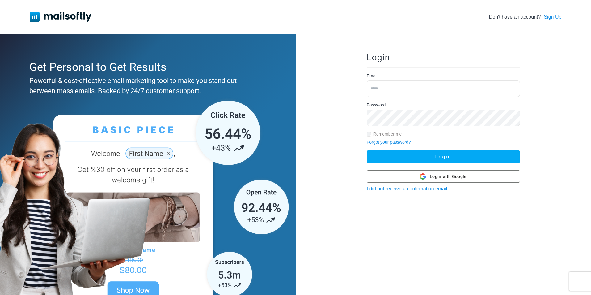 The height and width of the screenshot is (295, 591). I want to click on div: Powerful & cost-effective email marketing tool to make you stand out between mass emails. Backed ..., so click(146, 86).